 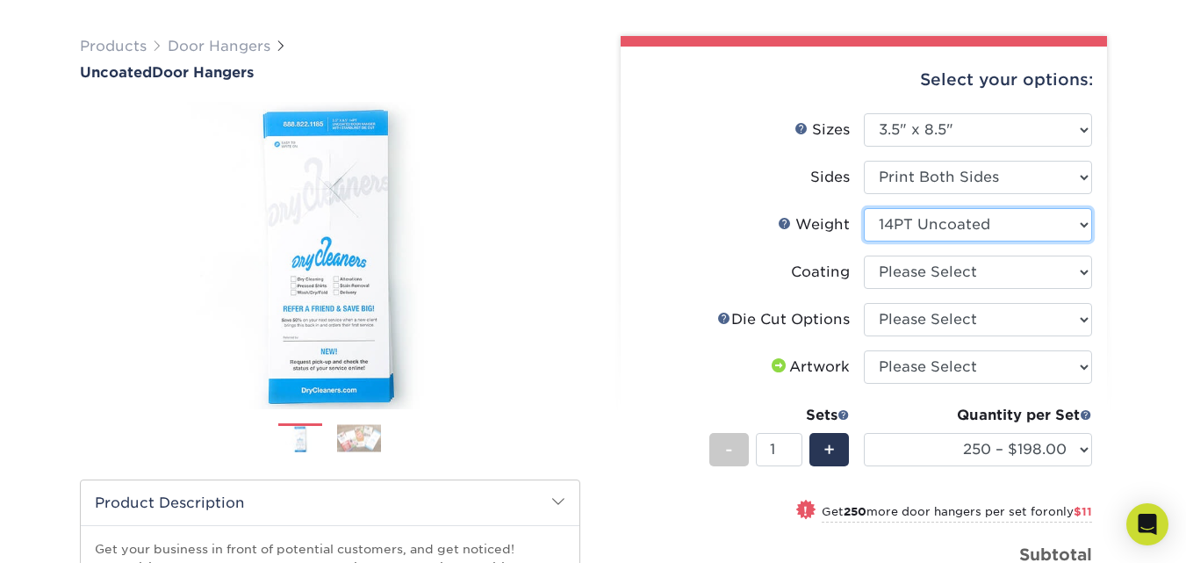 What do you see at coordinates (864, 80) in the screenshot?
I see `div: Select your options:` at bounding box center [864, 80].